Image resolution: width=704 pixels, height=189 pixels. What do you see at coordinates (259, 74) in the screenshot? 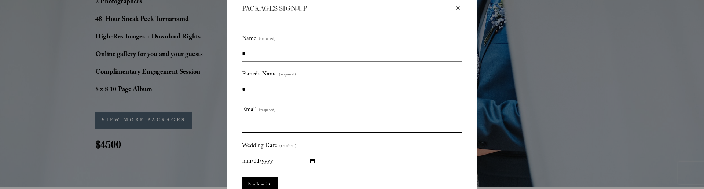
I see `span: Fiancé's Name` at bounding box center [259, 74].